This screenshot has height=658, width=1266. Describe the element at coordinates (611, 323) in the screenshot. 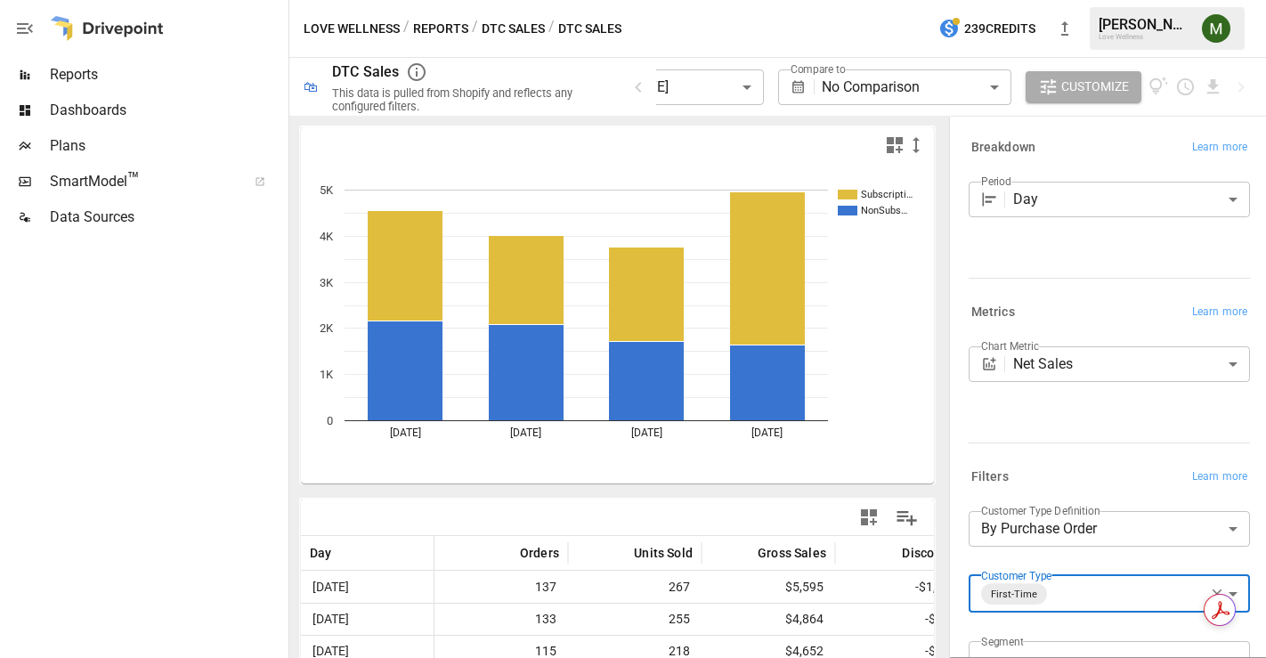

I see `div: A chart.` at that location.